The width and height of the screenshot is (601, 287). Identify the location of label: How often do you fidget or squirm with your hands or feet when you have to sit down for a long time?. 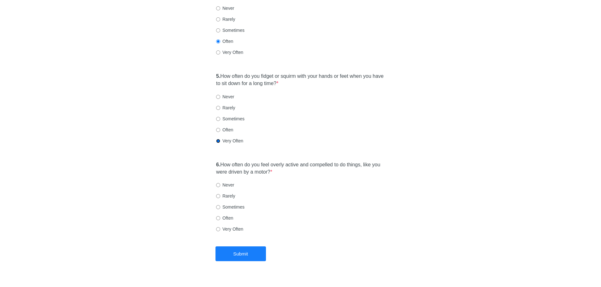
(300, 80).